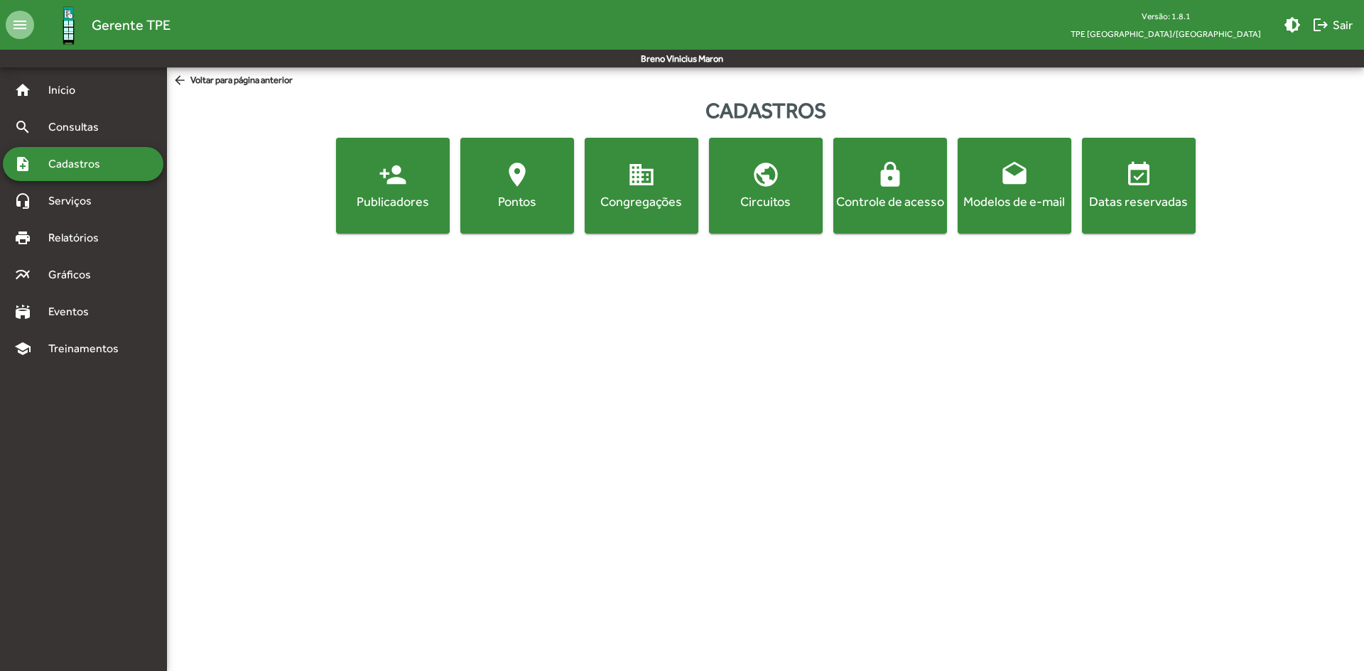  Describe the element at coordinates (1139, 185) in the screenshot. I see `button: Datas reservadas` at that location.